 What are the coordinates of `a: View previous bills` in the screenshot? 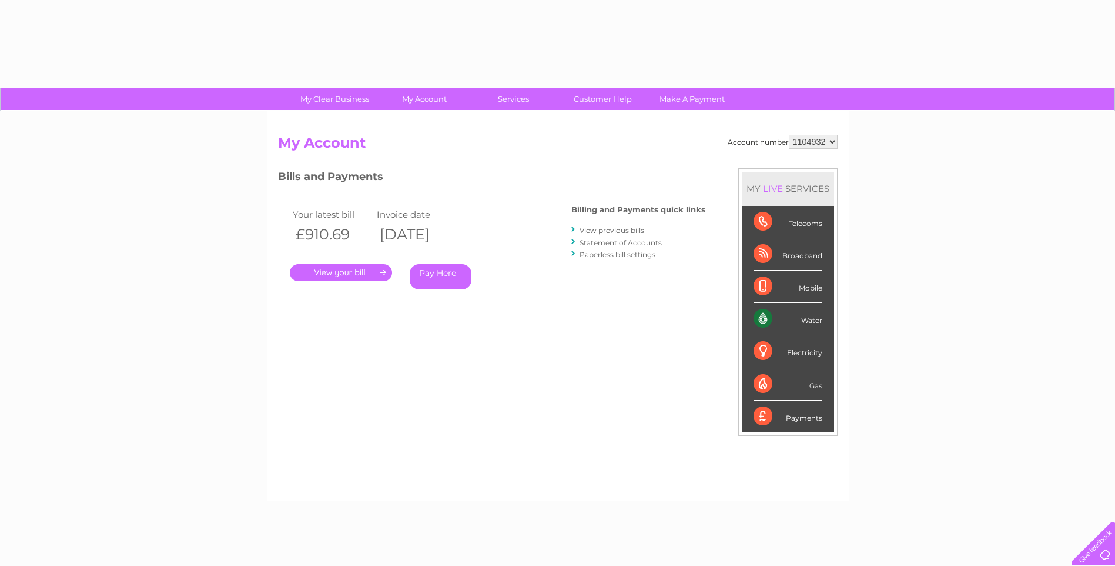 It's located at (612, 230).